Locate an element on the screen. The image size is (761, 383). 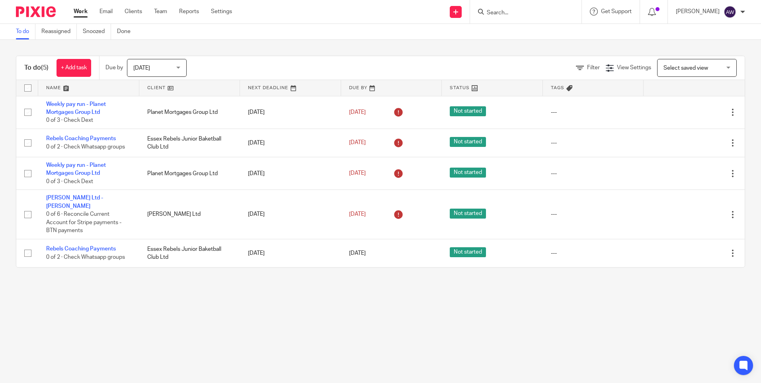
p: Due by is located at coordinates (114, 68).